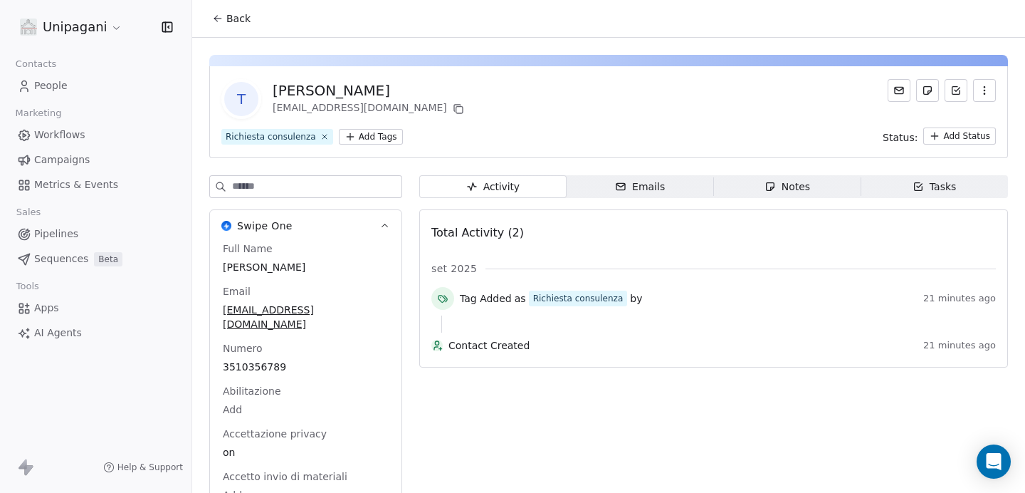  Describe the element at coordinates (51, 85) in the screenshot. I see `span: People` at that location.